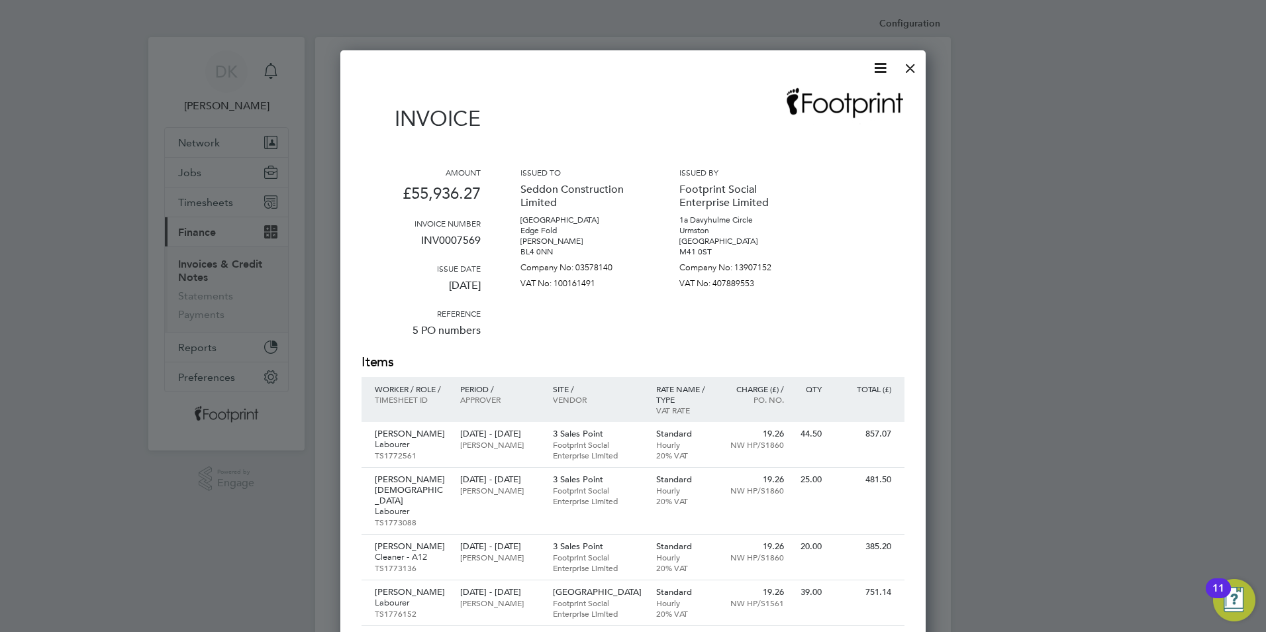 The width and height of the screenshot is (1266, 632). Describe the element at coordinates (421, 313) in the screenshot. I see `h3: Reference` at that location.